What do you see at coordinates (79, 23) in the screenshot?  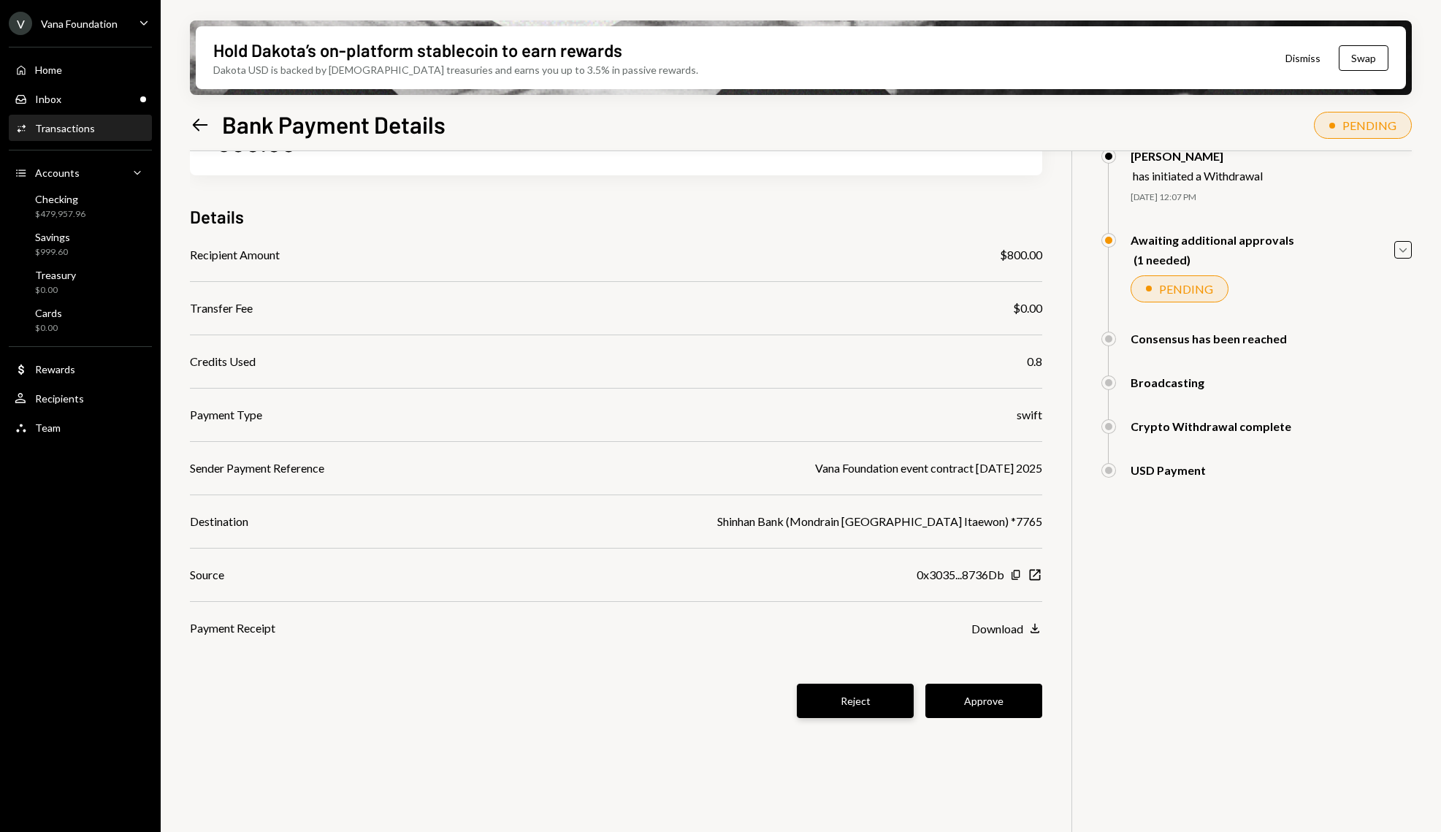 I see `div: Vana Foundation` at bounding box center [79, 23].